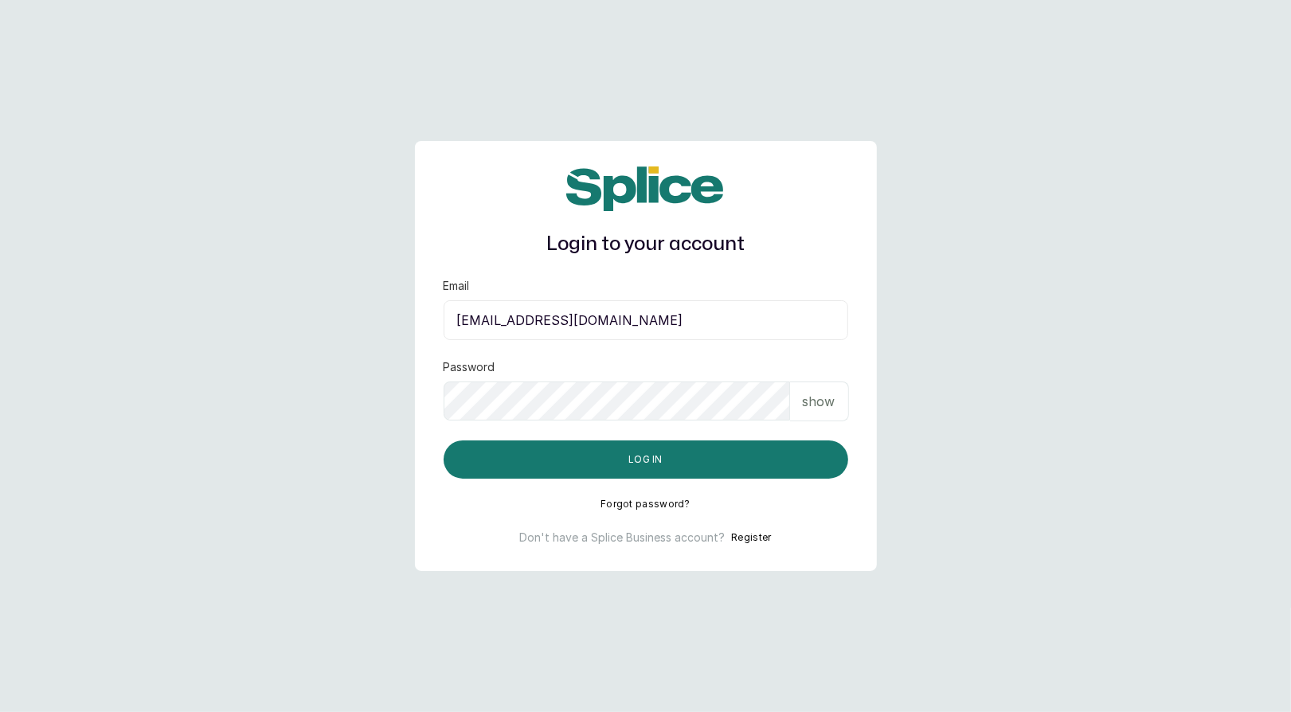 This screenshot has height=712, width=1291. What do you see at coordinates (645, 504) in the screenshot?
I see `button: Forgot password?` at bounding box center [645, 504].